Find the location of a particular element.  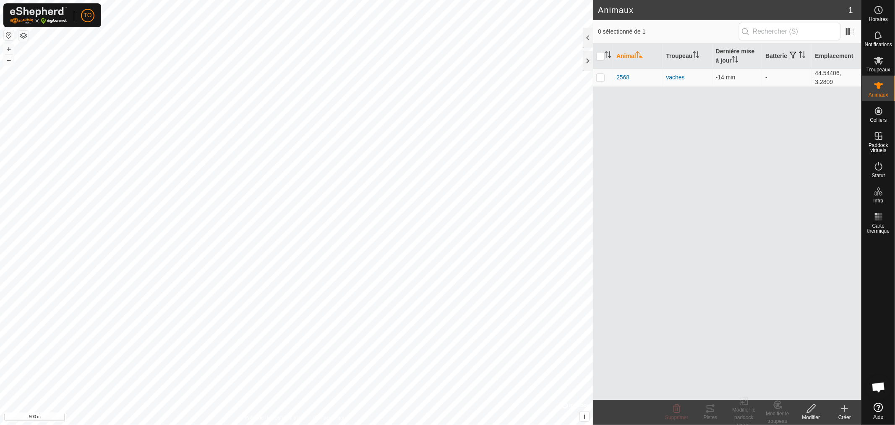

input: Rechercher (S) is located at coordinates (790, 31).